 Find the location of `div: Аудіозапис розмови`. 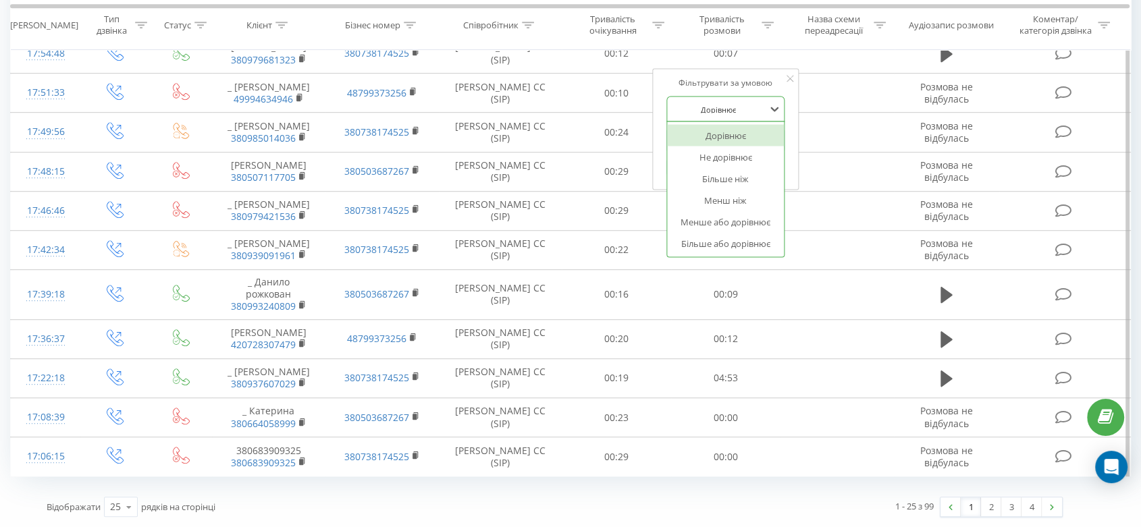

div: Аудіозапис розмови is located at coordinates (952, 25).